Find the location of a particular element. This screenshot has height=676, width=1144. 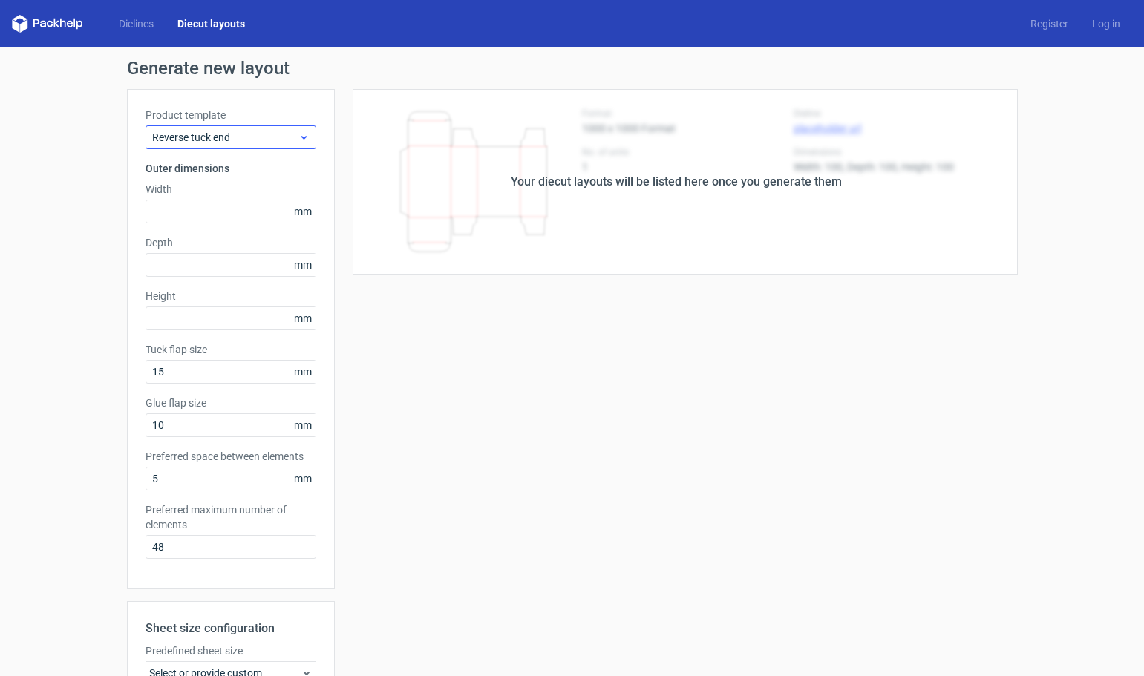

h1: Generate new layout is located at coordinates (573, 68).